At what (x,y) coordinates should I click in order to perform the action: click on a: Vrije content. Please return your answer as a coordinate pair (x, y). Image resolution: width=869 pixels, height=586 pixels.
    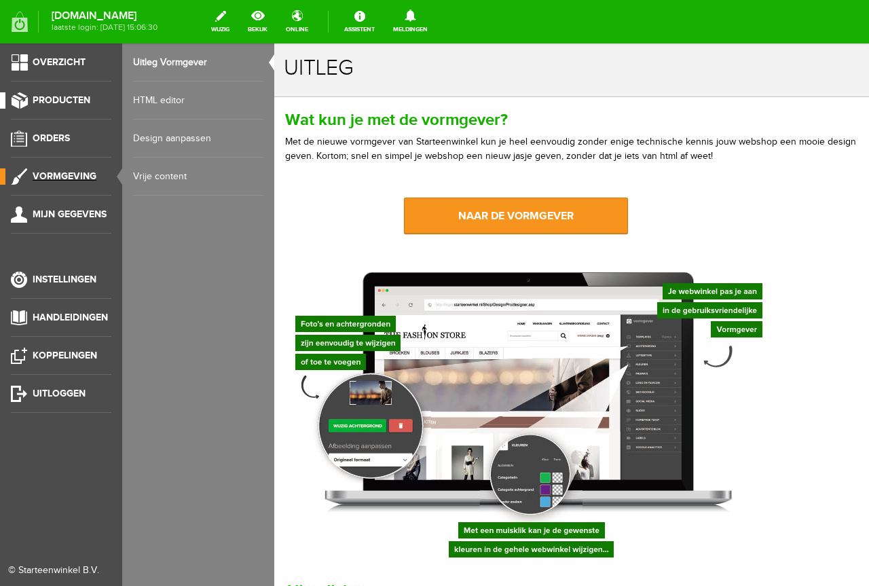
    Looking at the image, I should click on (198, 177).